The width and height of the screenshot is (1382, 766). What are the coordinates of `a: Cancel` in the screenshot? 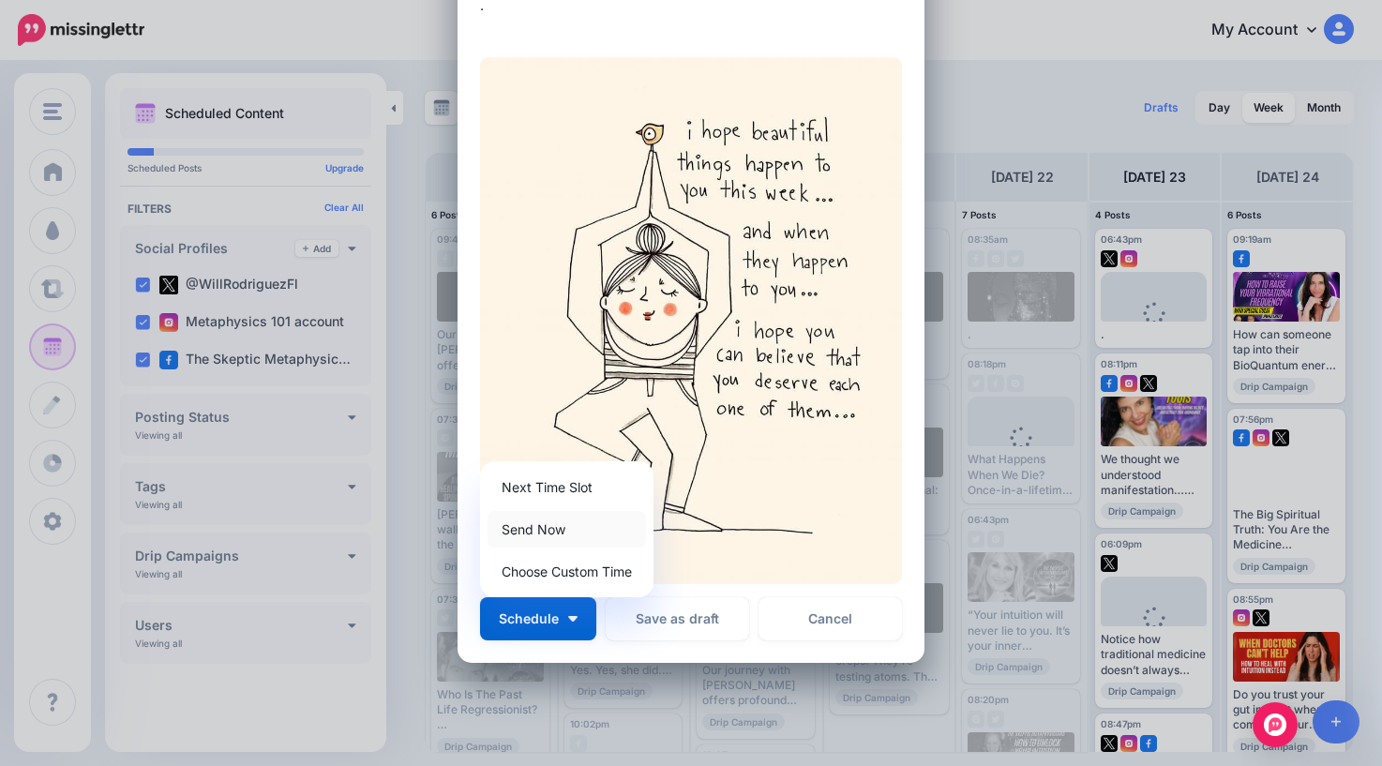 It's located at (830, 619).